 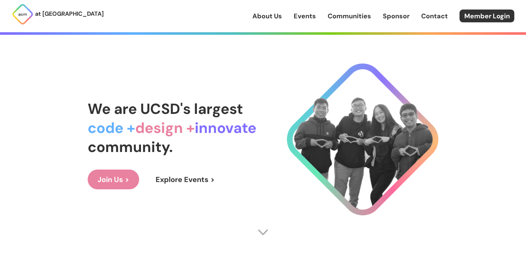 I want to click on span: design +, so click(x=165, y=128).